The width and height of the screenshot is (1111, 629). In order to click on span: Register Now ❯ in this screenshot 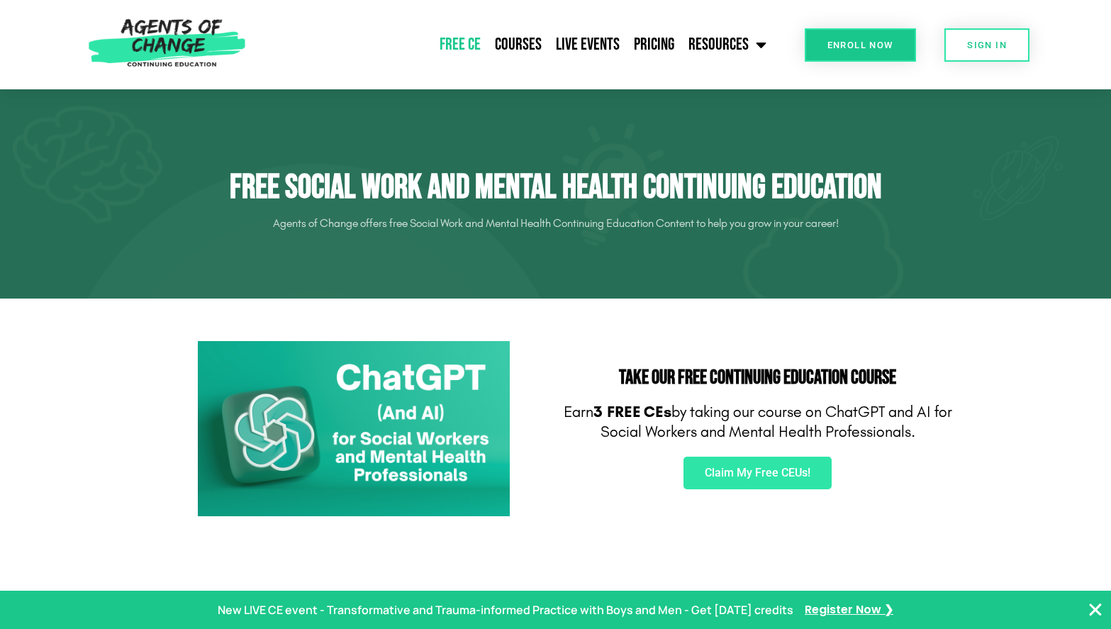, I will do `click(849, 610)`.